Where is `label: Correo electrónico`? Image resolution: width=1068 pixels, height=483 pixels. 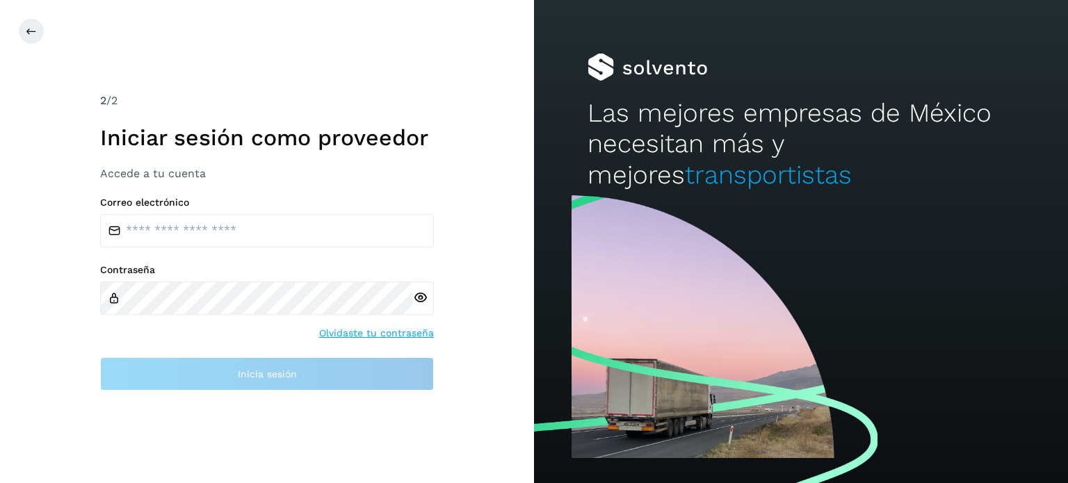
label: Correo electrónico is located at coordinates (267, 202).